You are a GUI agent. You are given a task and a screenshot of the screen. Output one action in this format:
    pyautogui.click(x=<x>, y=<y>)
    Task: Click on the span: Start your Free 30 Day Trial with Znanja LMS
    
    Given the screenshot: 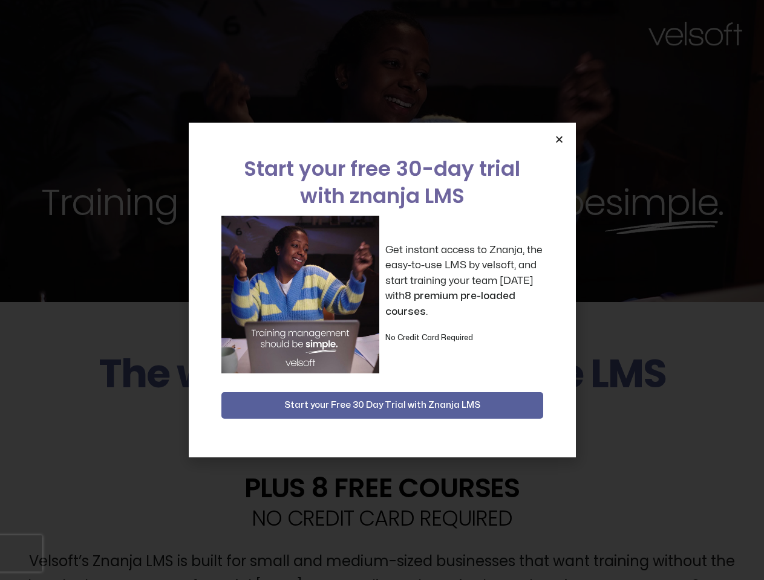 What is the action you would take?
    pyautogui.click(x=382, y=406)
    